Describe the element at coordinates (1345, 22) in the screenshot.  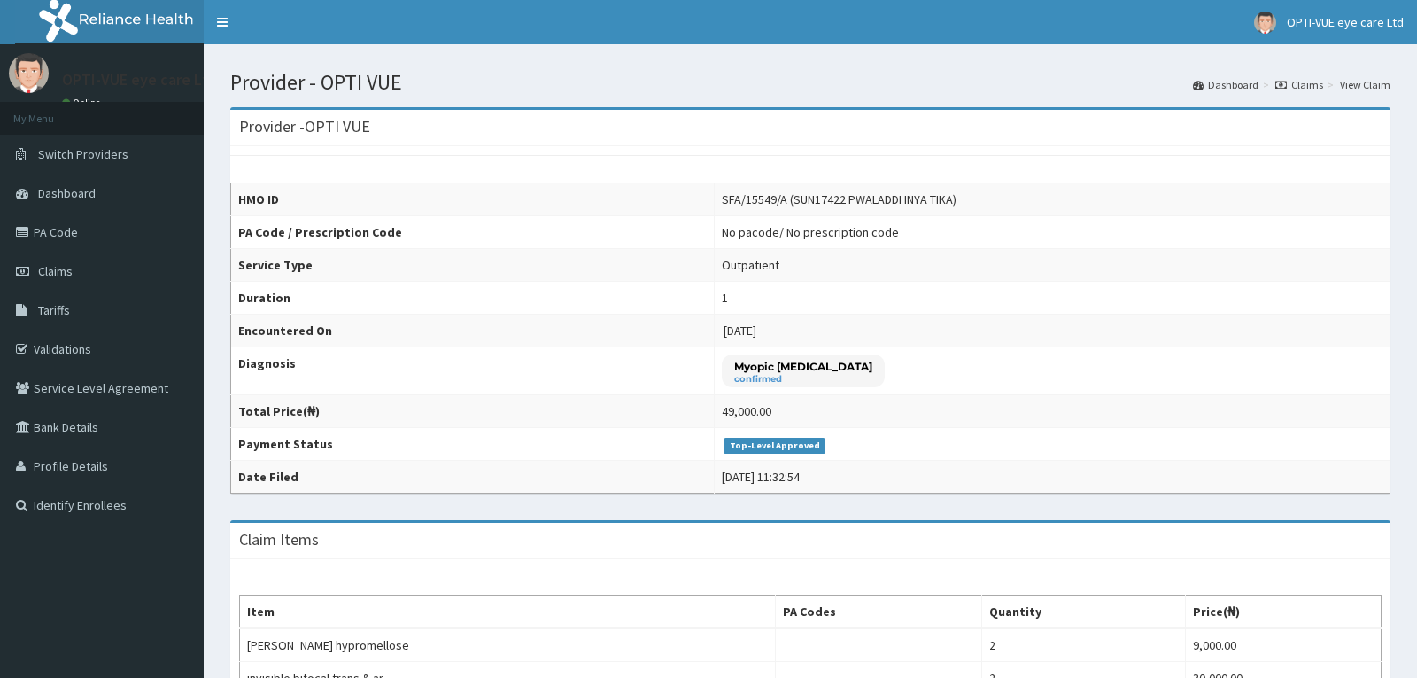
I see `span: OPTI-VUE eye care Ltd` at that location.